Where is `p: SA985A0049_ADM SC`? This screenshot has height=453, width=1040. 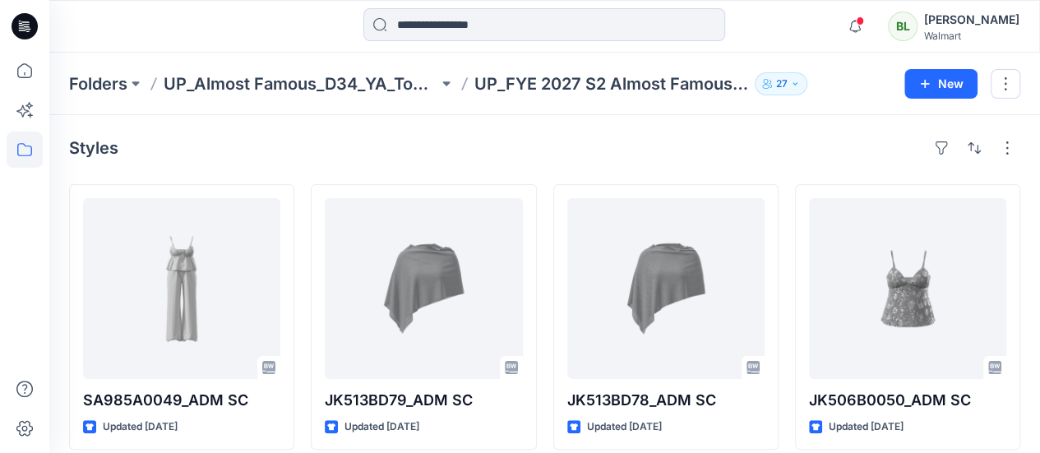
p: SA985A0049_ADM SC is located at coordinates (182, 400).